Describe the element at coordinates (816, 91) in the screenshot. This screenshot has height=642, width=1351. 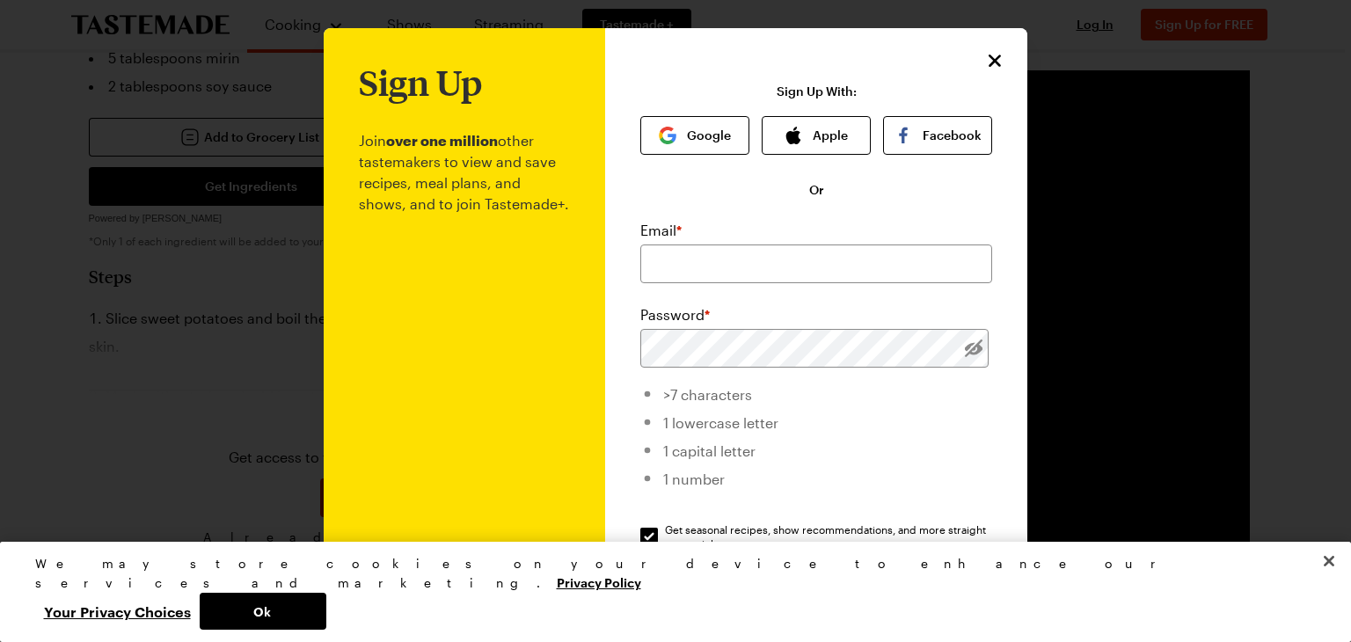
I see `p: Sign Up With:` at that location.